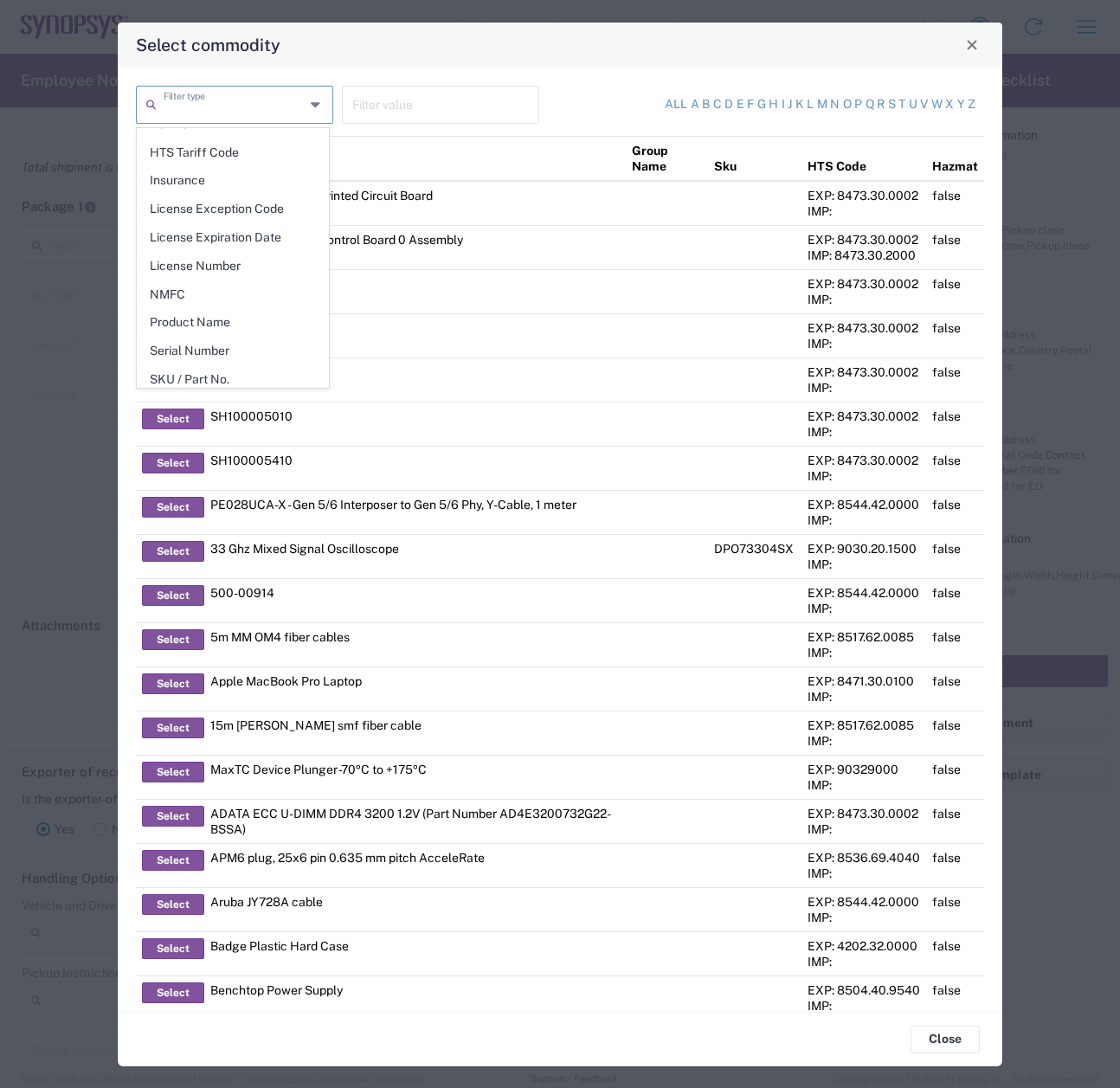  I want to click on th: HTS Code, so click(863, 159).